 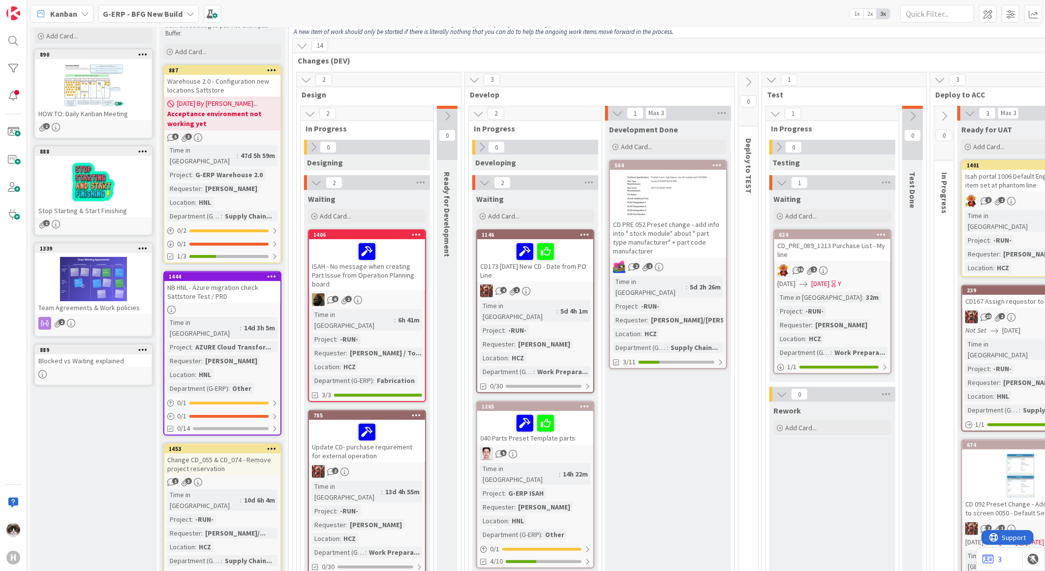 I want to click on span: 30, so click(x=801, y=269).